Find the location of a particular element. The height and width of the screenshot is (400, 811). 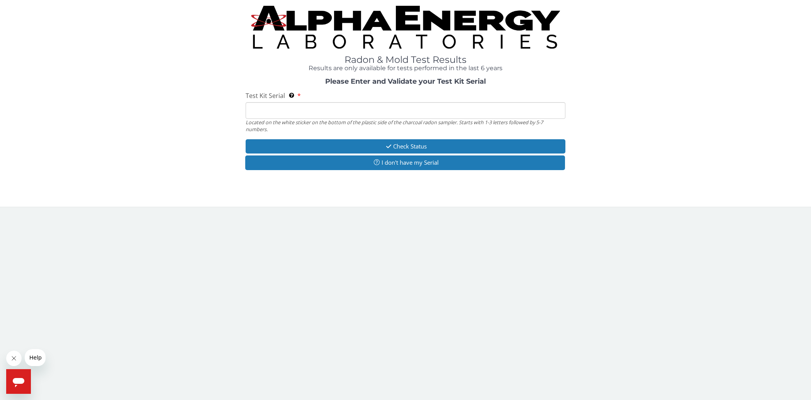

div: Located on the white sticker on the bottom of the plastic side of the charcoal radon sampler. Sta... is located at coordinates (405, 126).